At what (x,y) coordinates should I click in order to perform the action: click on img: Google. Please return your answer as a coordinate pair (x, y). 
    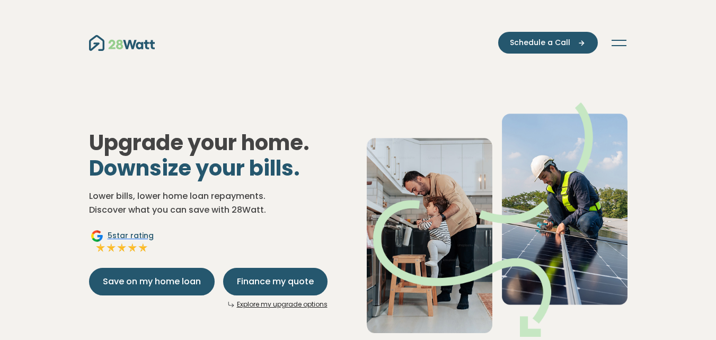
    Looking at the image, I should click on (97, 236).